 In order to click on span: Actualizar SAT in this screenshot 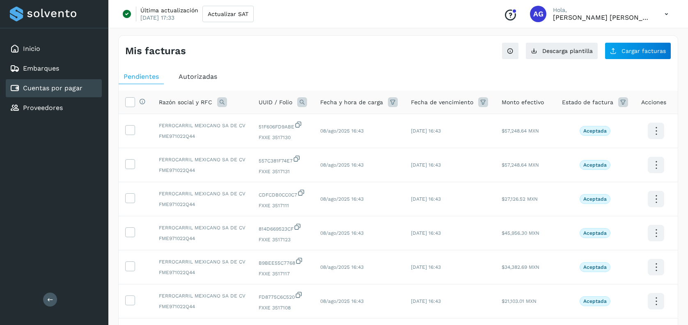, I will do `click(228, 14)`.